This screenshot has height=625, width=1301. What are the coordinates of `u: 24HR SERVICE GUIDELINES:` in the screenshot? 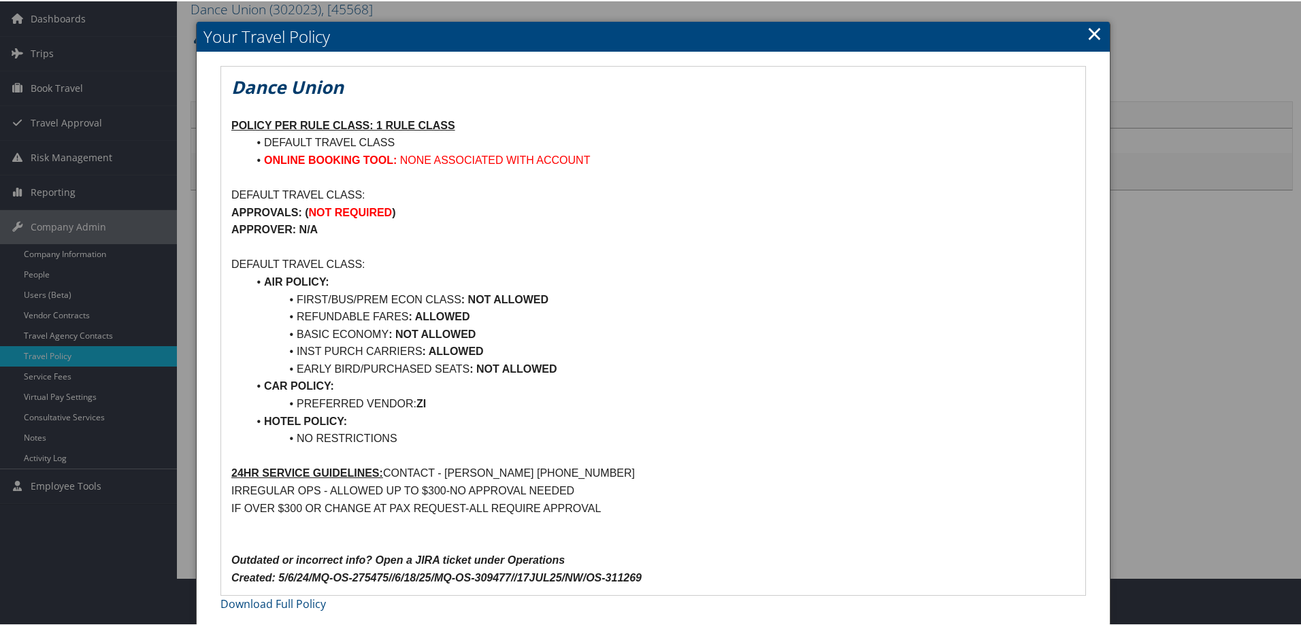 It's located at (307, 472).